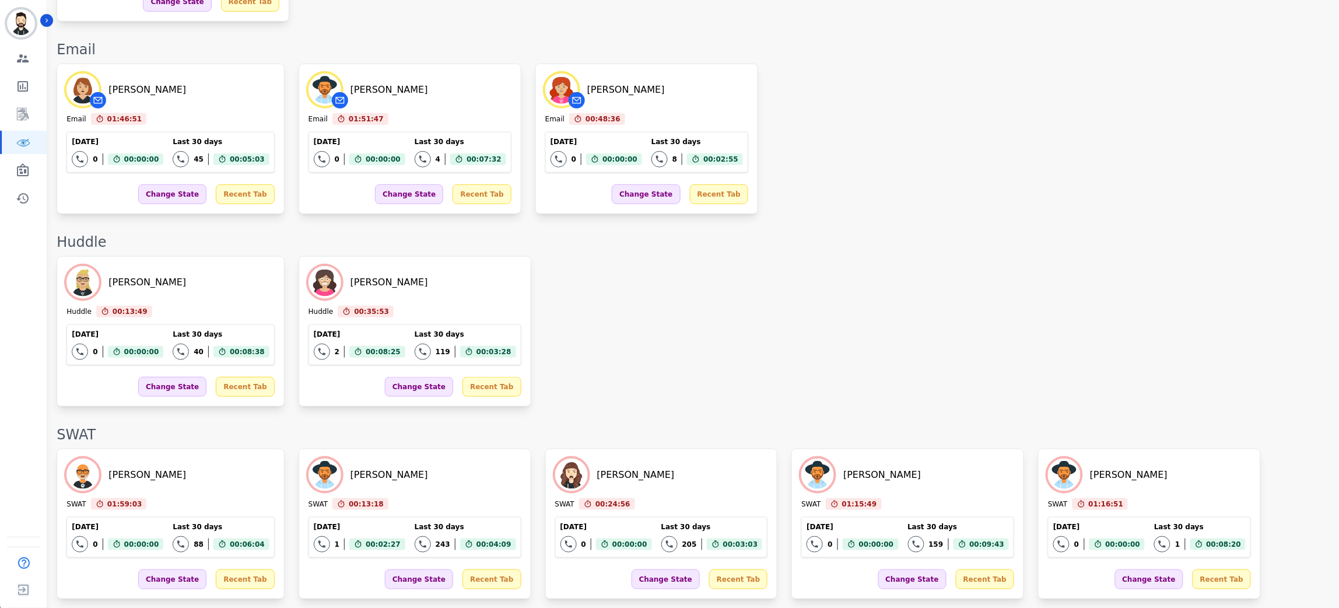 The width and height of the screenshot is (1339, 608). Describe the element at coordinates (443, 544) in the screenshot. I see `div: 243` at that location.